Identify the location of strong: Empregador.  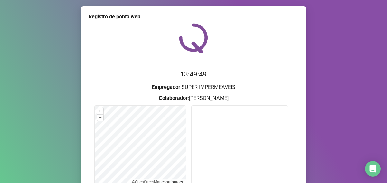
(166, 87).